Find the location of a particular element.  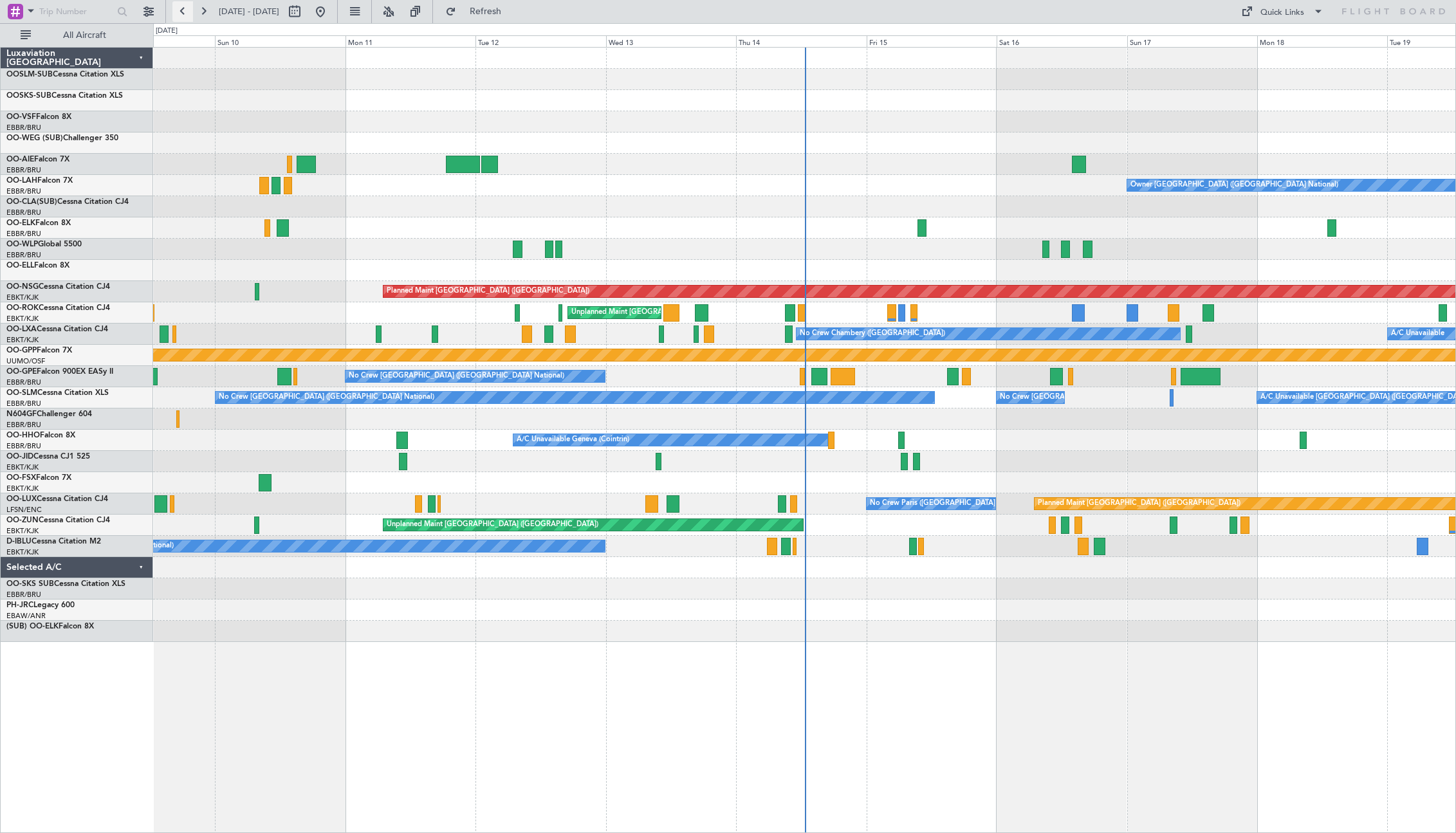

span: OO-ELK is located at coordinates (20, 223).